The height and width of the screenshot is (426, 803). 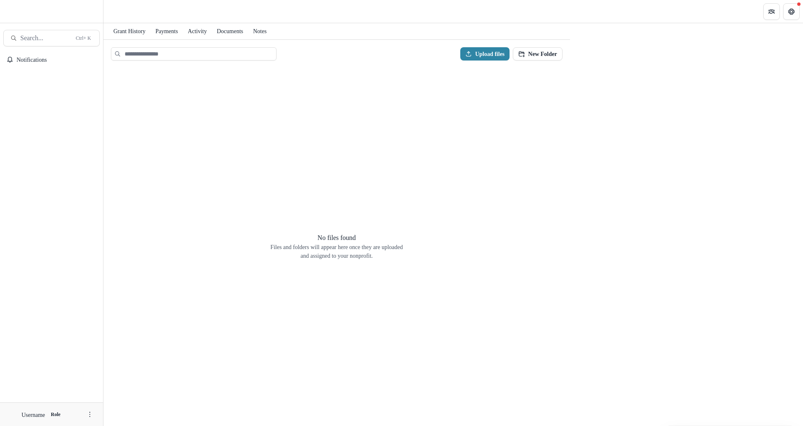 I want to click on button: Notifications, so click(x=51, y=60).